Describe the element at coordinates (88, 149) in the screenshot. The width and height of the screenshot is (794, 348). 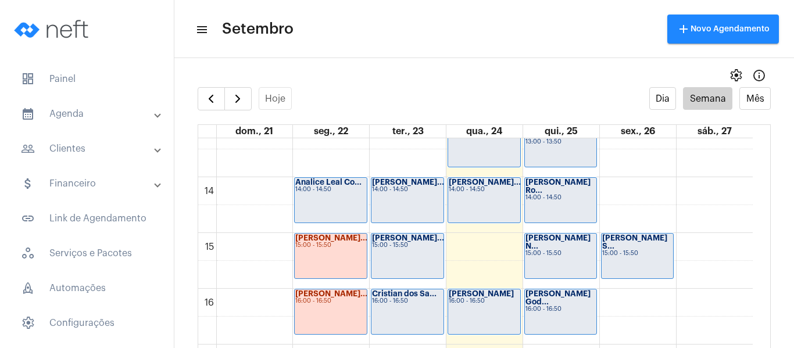
I see `mat-panel-title: Clientes` at that location.